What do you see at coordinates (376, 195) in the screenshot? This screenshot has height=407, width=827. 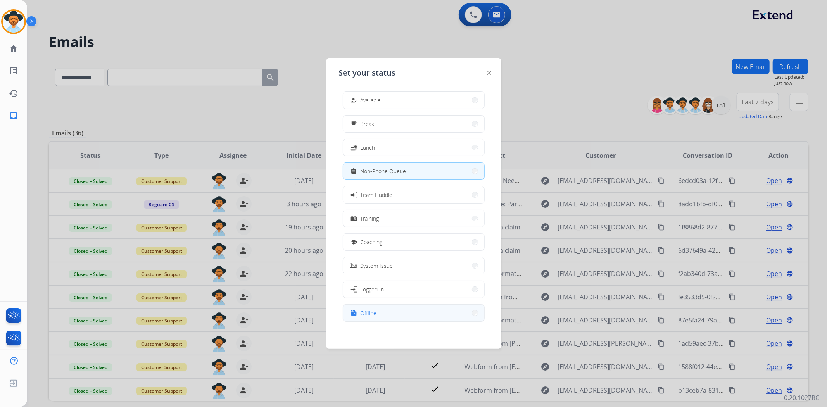 I see `span: Team Huddle` at bounding box center [376, 195].